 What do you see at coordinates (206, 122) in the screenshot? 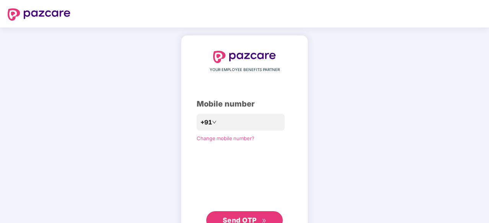
I see `span: +91` at bounding box center [206, 122].